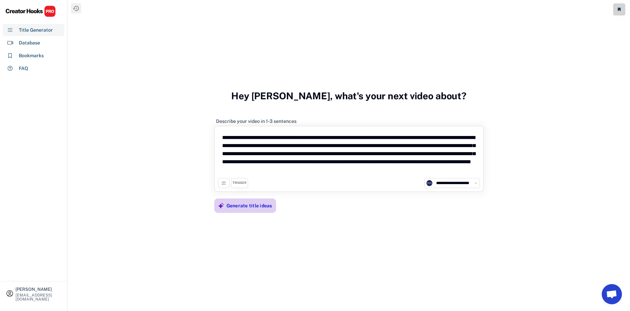  Describe the element at coordinates (31, 11) in the screenshot. I see `img: CHPRO%20Logo.svg` at that location.